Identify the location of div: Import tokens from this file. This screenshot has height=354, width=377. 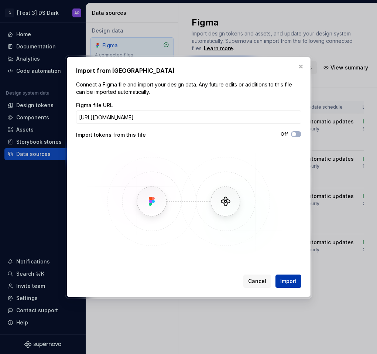
(132, 135).